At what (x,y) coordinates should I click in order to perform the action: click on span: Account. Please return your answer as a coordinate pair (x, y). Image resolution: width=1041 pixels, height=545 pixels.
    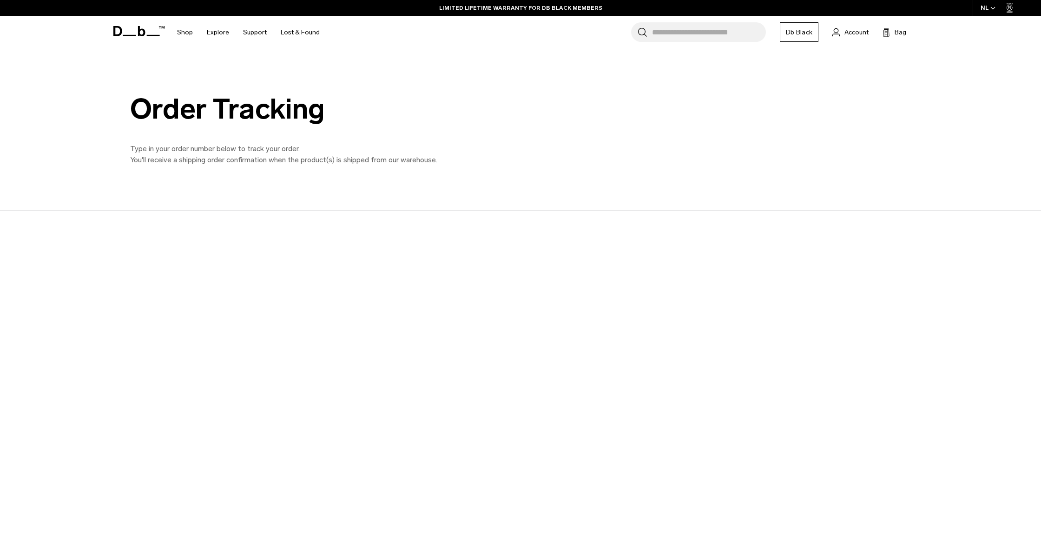
    Looking at the image, I should click on (857, 32).